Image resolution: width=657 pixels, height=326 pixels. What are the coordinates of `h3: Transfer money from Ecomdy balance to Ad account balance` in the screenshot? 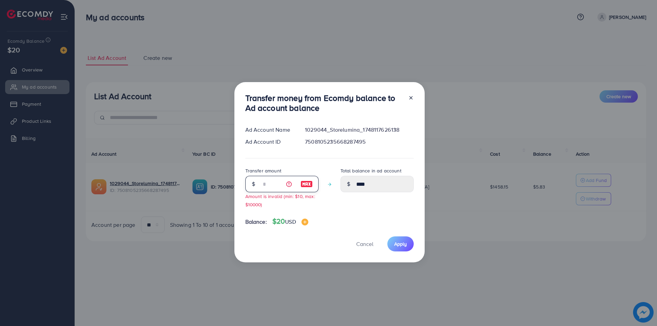 It's located at (324, 103).